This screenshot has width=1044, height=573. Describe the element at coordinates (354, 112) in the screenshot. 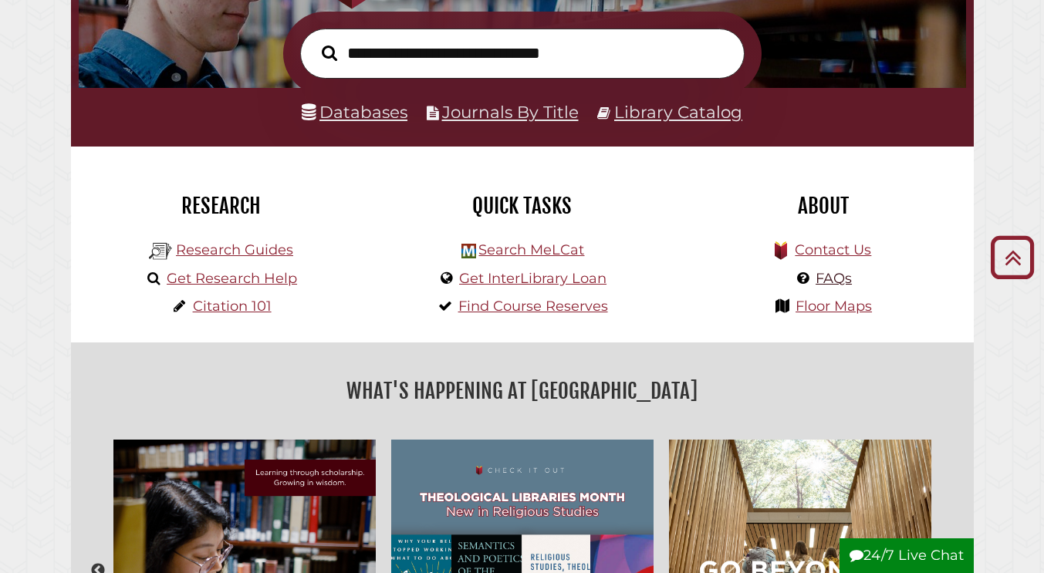

I see `a: Databases` at that location.